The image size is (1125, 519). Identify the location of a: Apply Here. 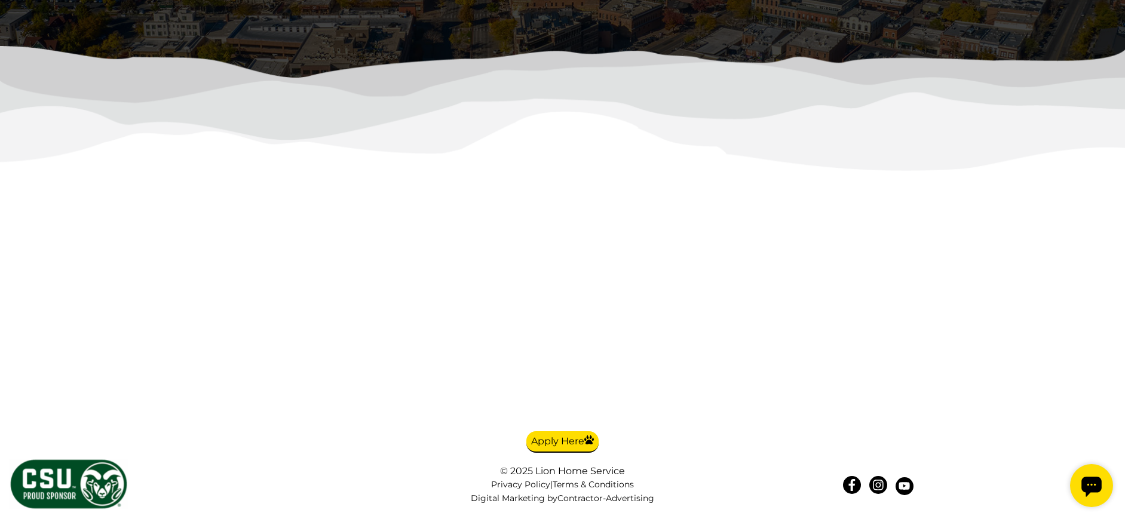
(562, 442).